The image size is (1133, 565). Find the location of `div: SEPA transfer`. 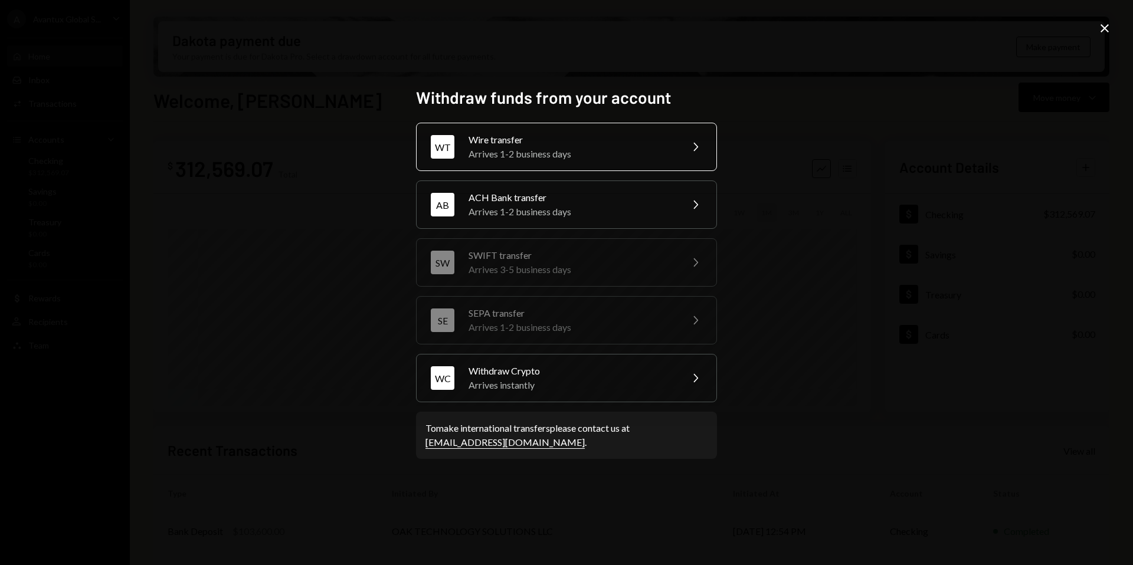

div: SEPA transfer is located at coordinates (571, 313).